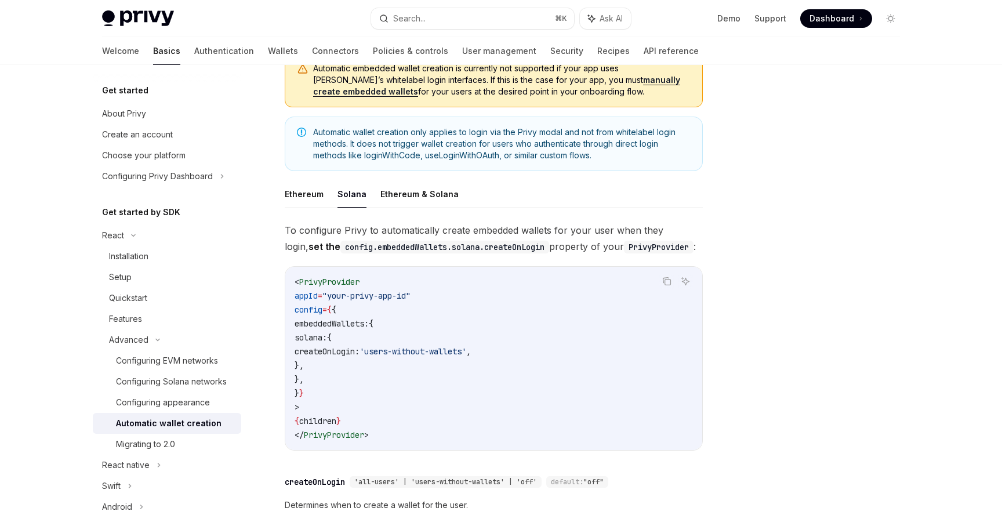  I want to click on span: Ask AI, so click(611, 19).